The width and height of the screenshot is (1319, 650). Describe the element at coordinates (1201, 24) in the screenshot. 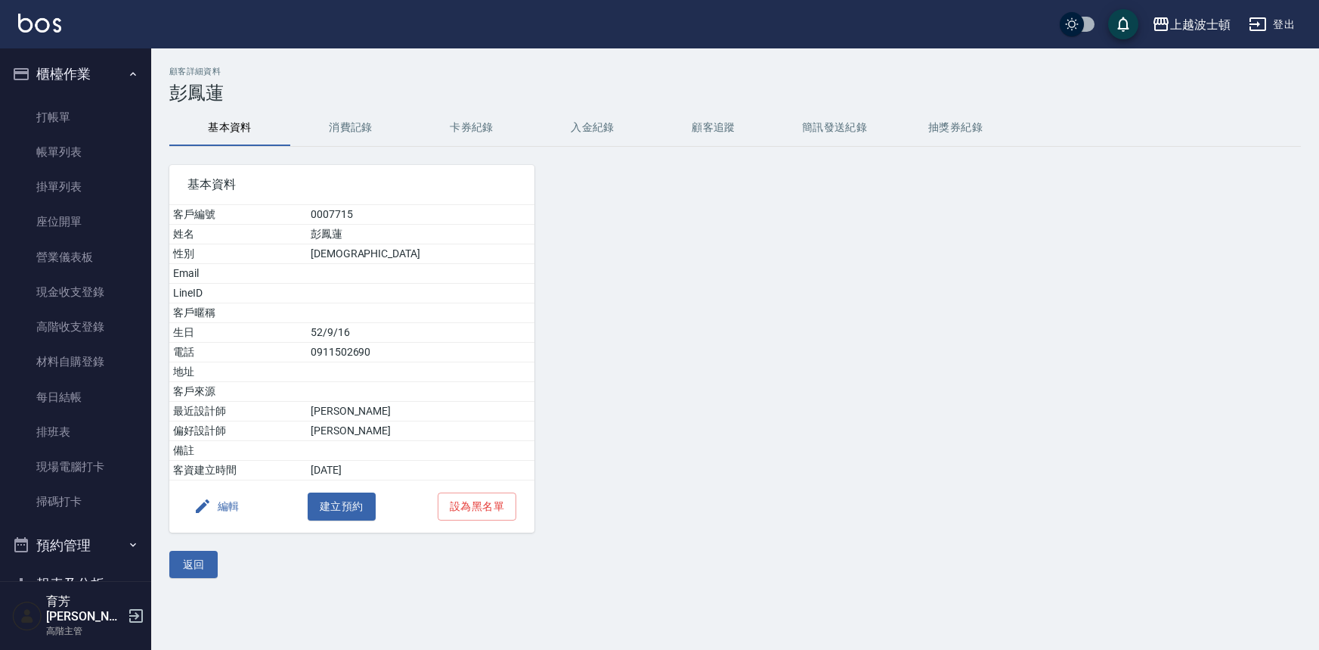

I see `div: 上越波士頓` at that location.